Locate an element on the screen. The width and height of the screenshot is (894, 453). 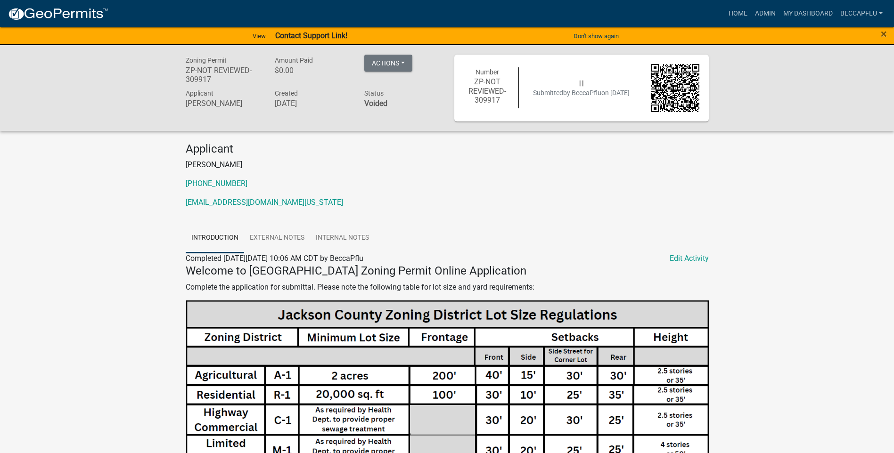
a: View is located at coordinates (259, 36).